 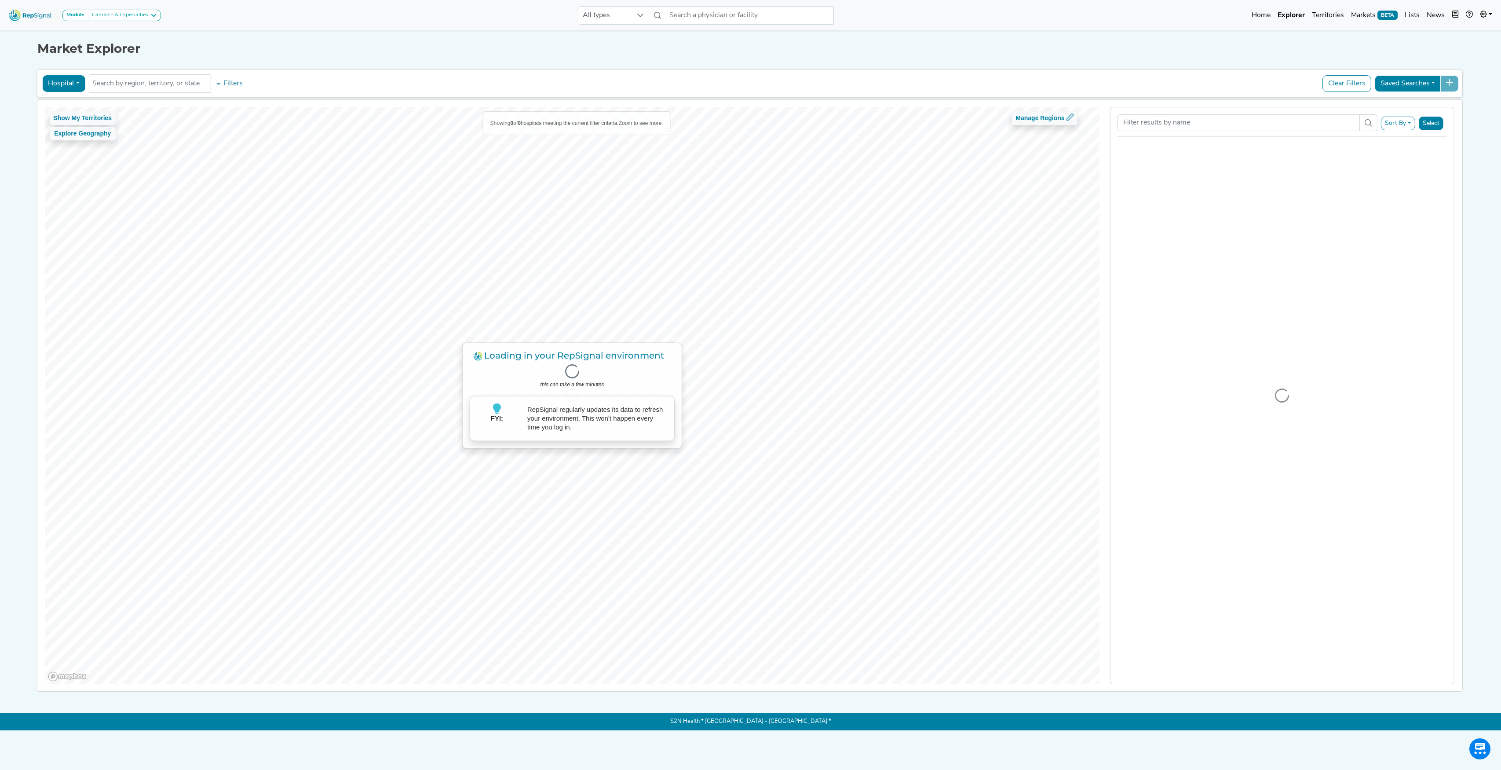 What do you see at coordinates (67, 676) in the screenshot?
I see `a: Mapbox logo` at bounding box center [67, 676].